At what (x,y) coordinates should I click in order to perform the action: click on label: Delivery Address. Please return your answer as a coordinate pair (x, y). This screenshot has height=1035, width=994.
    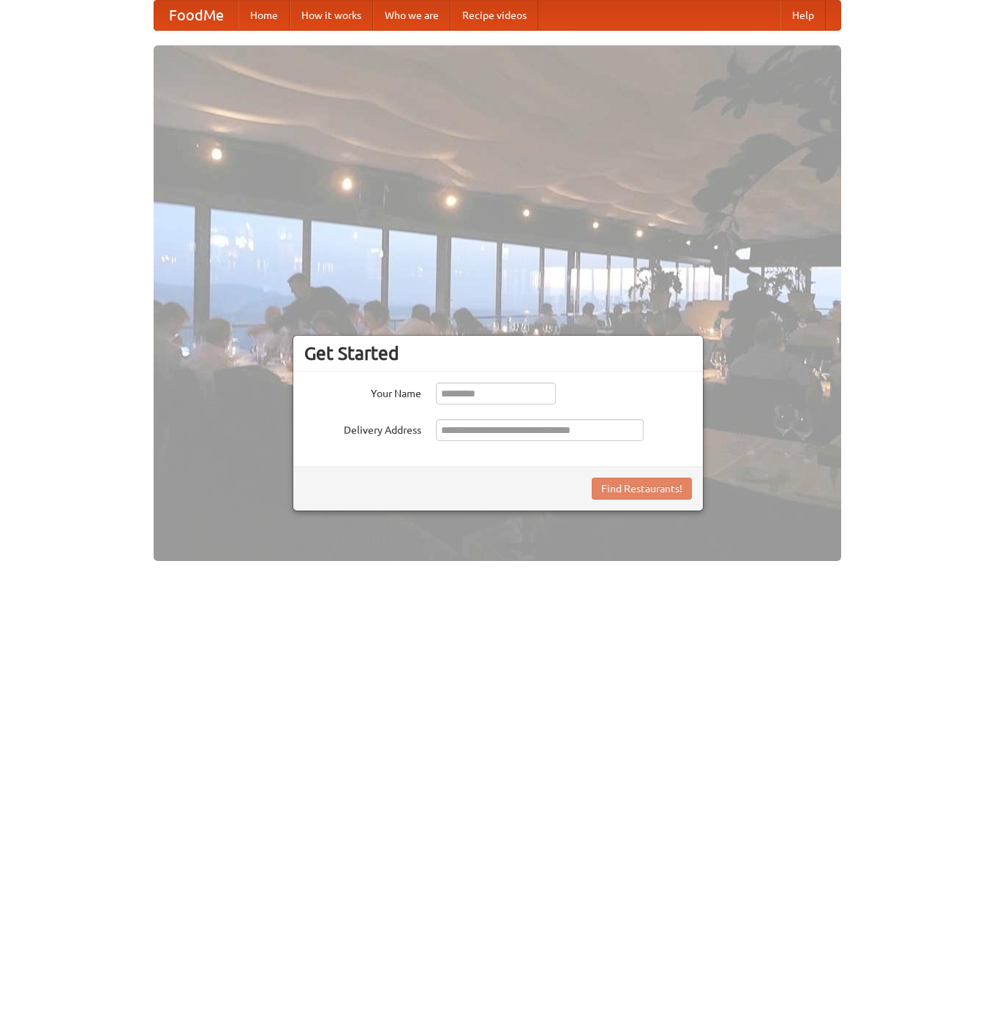
    Looking at the image, I should click on (363, 428).